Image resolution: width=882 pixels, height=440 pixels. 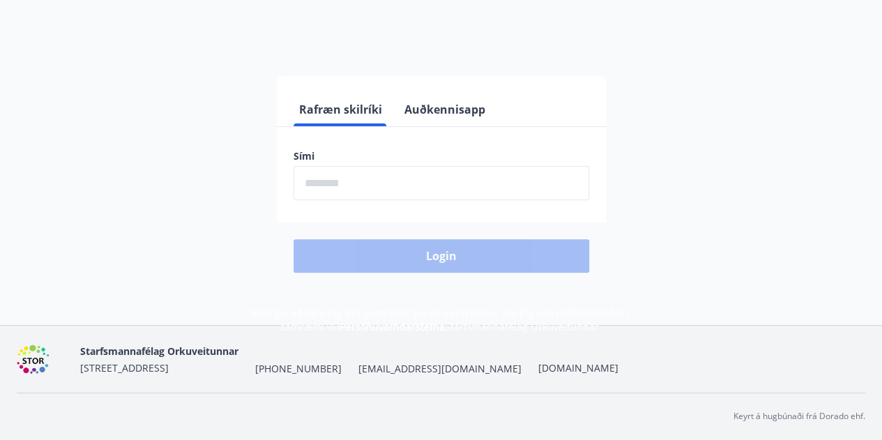 What do you see at coordinates (340, 110) in the screenshot?
I see `button: Rafræn skilríki` at bounding box center [340, 110].